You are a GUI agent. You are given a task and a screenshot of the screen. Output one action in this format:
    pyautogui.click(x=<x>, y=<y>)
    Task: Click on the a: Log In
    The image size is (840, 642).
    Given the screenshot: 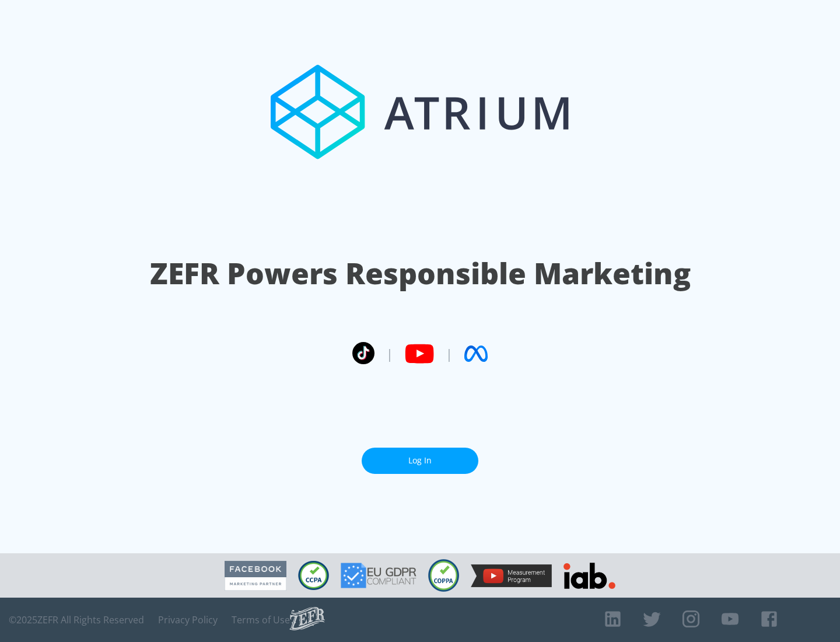 What is the action you would take?
    pyautogui.click(x=420, y=460)
    